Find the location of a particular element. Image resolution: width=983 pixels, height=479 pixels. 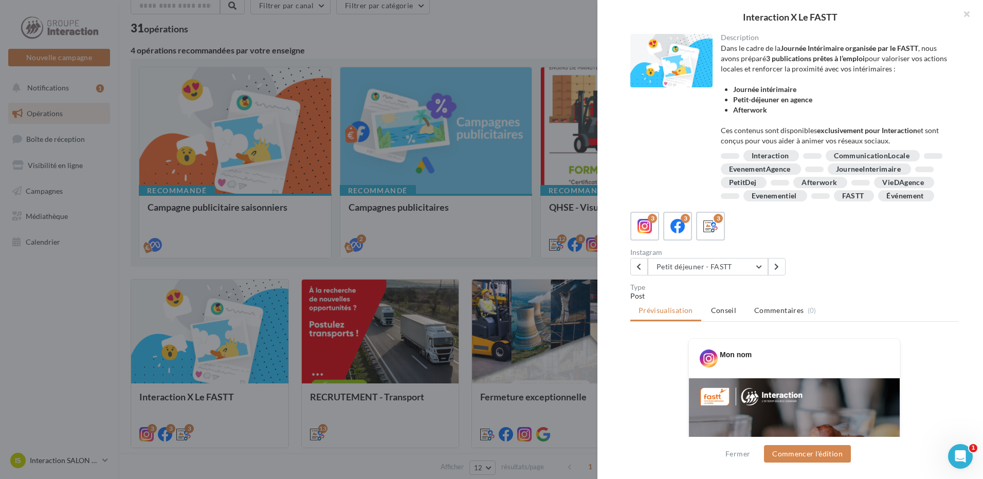

strong: Journée intérimaire is located at coordinates (764, 89).